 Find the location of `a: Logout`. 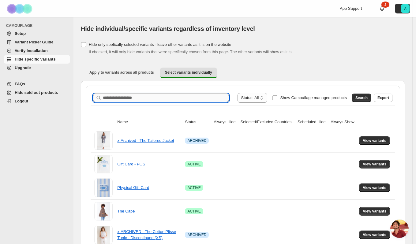

a: Logout is located at coordinates (37, 101).